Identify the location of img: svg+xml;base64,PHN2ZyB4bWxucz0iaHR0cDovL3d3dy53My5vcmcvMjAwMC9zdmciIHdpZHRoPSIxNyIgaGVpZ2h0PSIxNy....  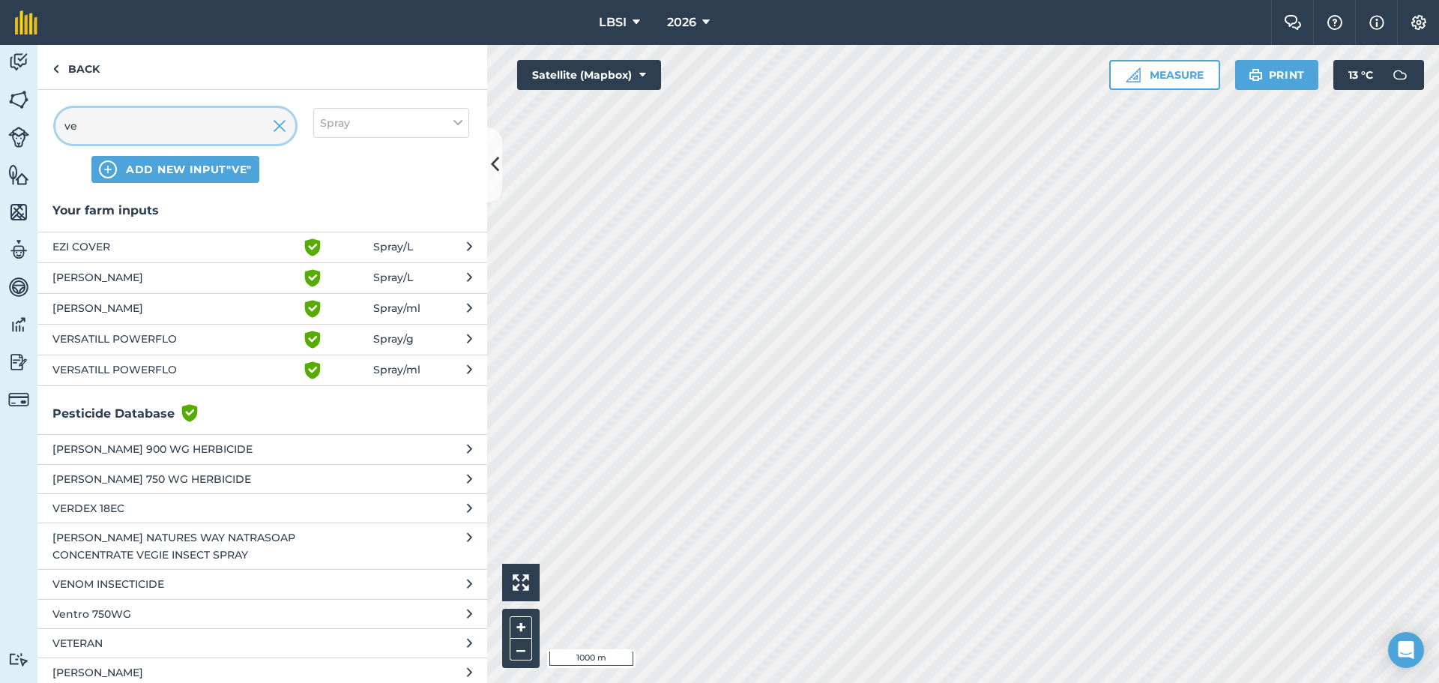
(1376, 22).